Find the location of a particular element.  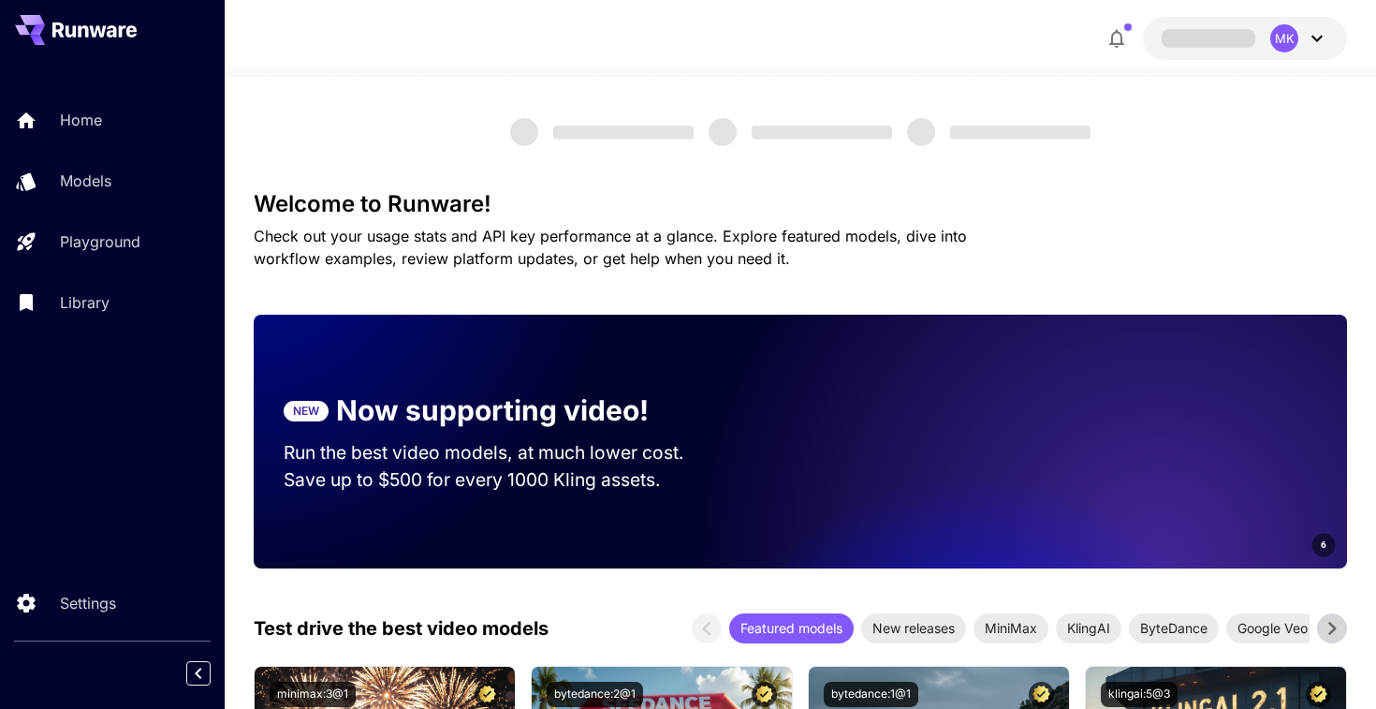

button: bytedance:1@1 is located at coordinates (870, 694).